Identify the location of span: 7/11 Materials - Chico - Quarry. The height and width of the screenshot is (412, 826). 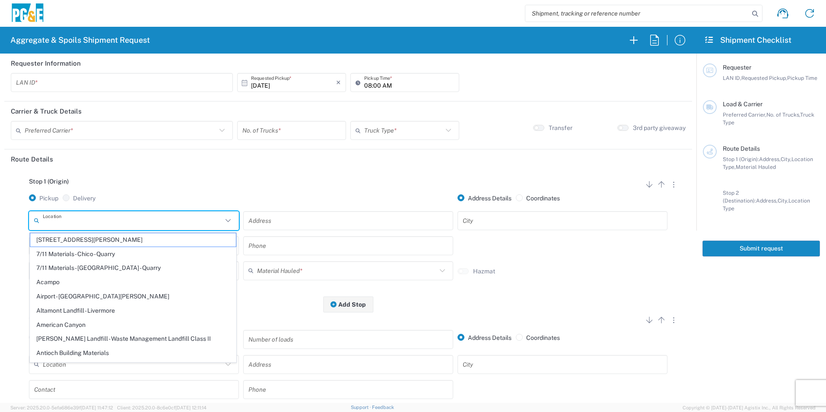
(133, 254).